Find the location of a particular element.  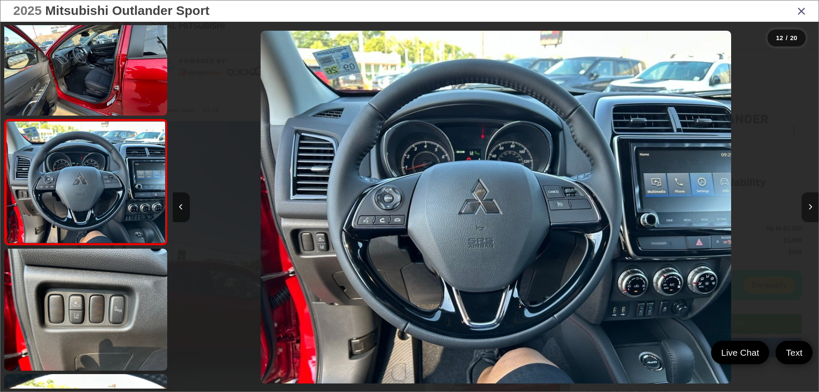

span: 20 is located at coordinates (794, 38).